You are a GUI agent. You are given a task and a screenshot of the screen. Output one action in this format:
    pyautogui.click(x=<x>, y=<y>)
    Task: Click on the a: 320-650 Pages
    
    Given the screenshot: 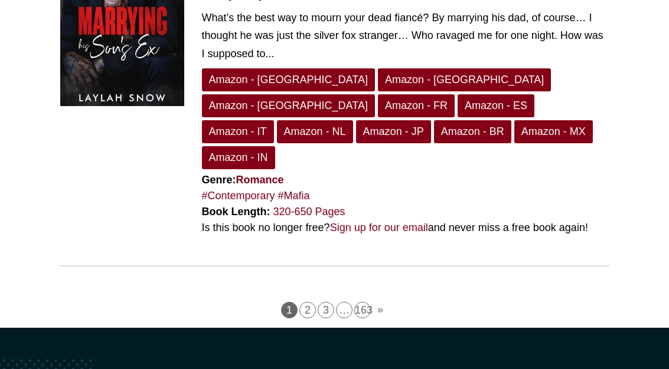 What is the action you would take?
    pyautogui.click(x=309, y=212)
    